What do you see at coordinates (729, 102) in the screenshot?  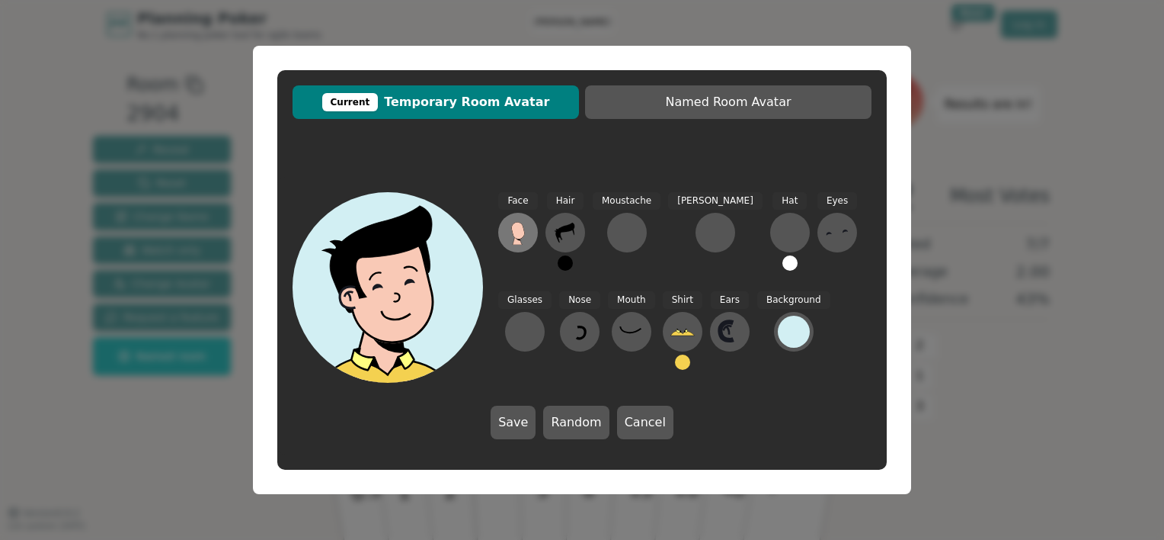 I see `span: Named Room Avatar` at bounding box center [729, 102].